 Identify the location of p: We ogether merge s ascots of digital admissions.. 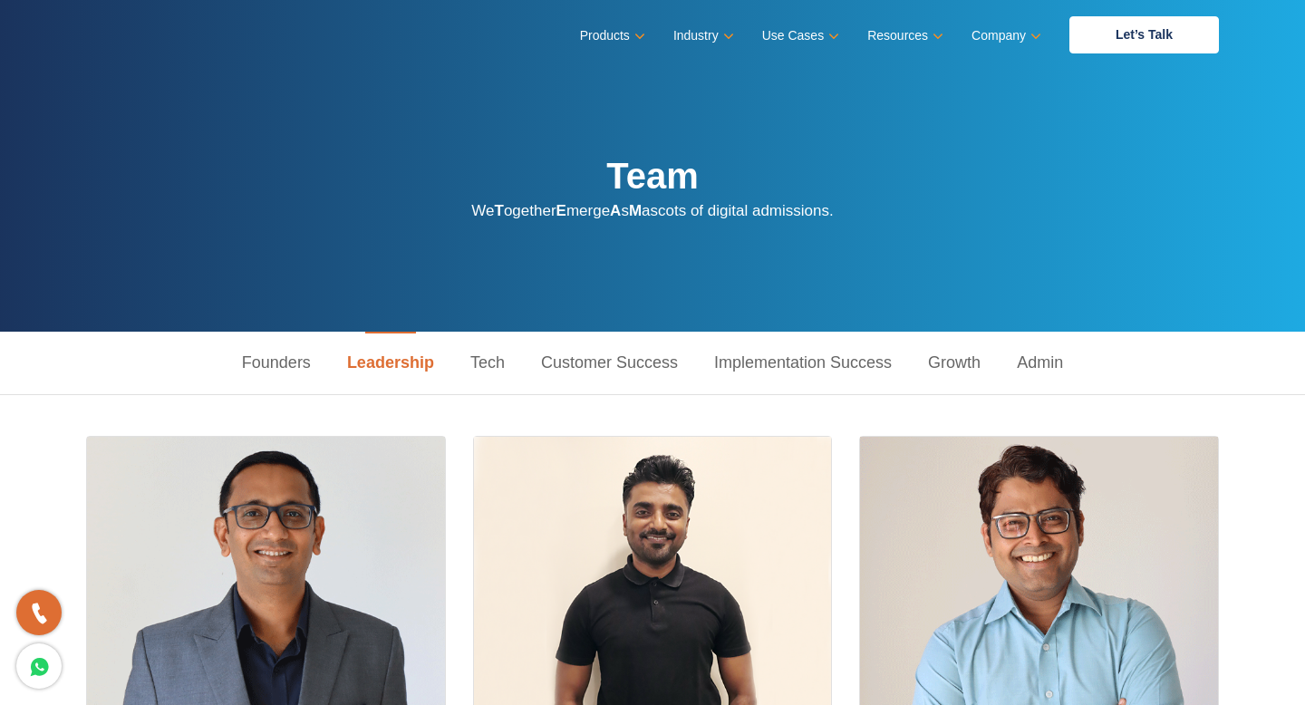
(651, 210).